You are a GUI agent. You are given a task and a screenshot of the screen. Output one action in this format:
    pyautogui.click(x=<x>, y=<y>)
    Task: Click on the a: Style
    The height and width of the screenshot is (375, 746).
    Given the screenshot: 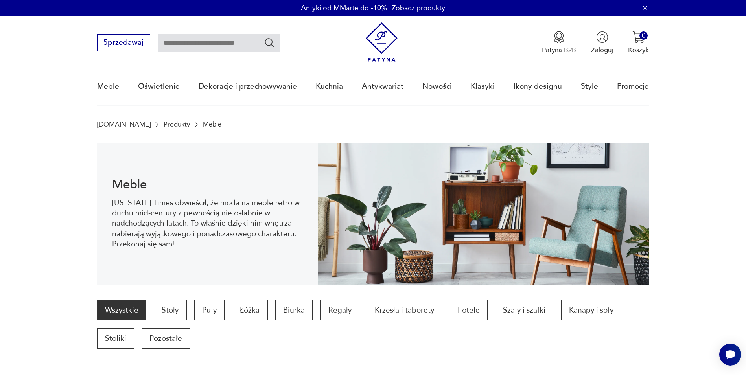 What is the action you would take?
    pyautogui.click(x=590, y=87)
    